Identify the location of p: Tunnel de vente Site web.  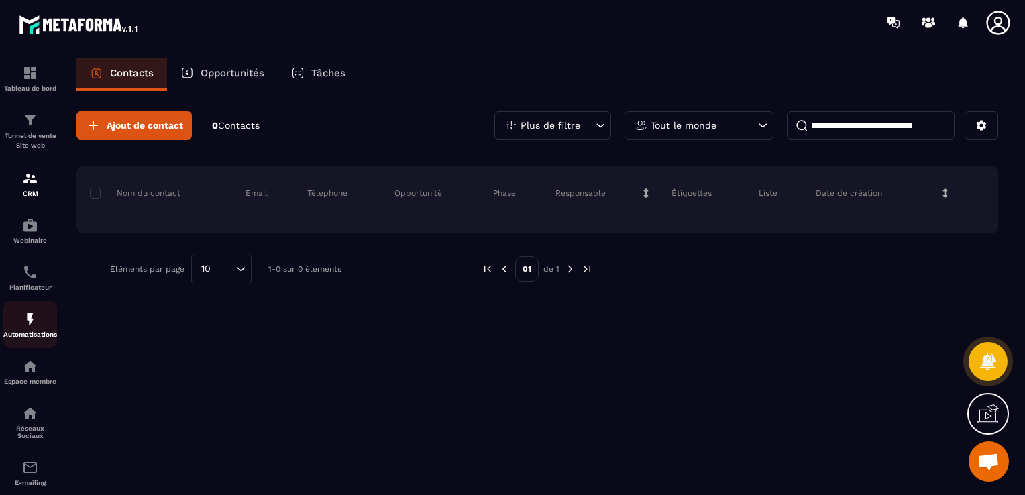
(30, 141).